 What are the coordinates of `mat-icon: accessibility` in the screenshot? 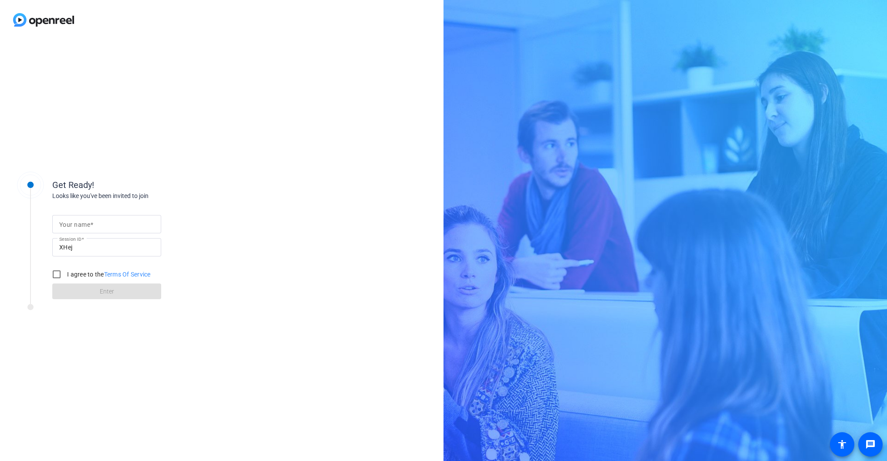 It's located at (843, 444).